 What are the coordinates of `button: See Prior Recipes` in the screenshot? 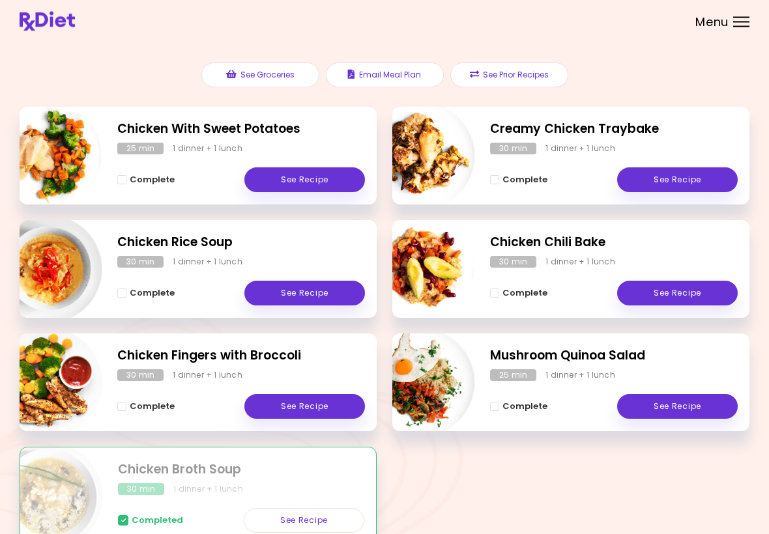 It's located at (509, 76).